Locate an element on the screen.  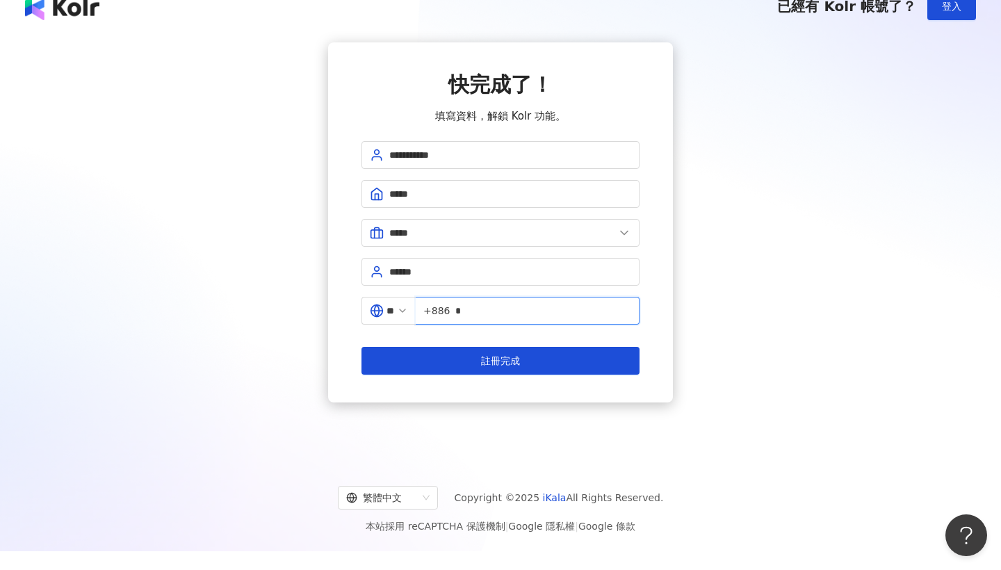
span: 登入 is located at coordinates (951, 6).